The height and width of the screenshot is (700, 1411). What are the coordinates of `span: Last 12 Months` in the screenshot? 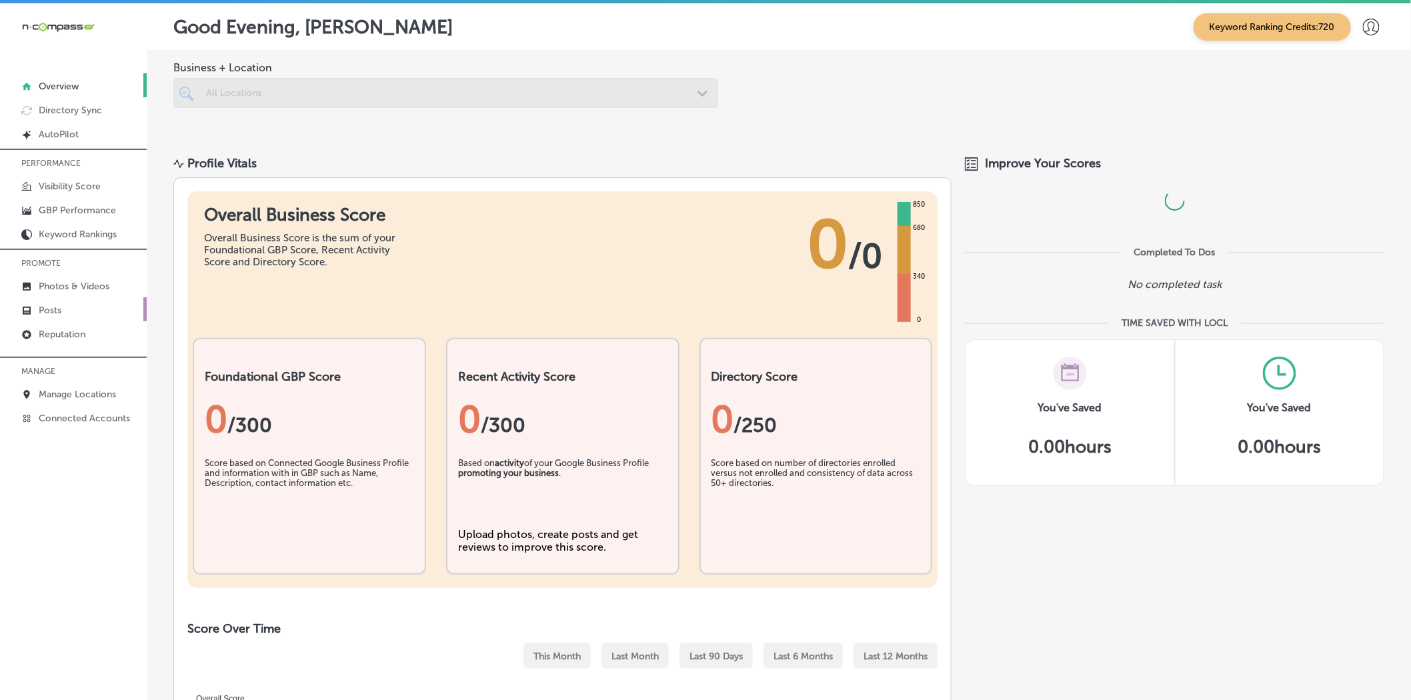 It's located at (896, 656).